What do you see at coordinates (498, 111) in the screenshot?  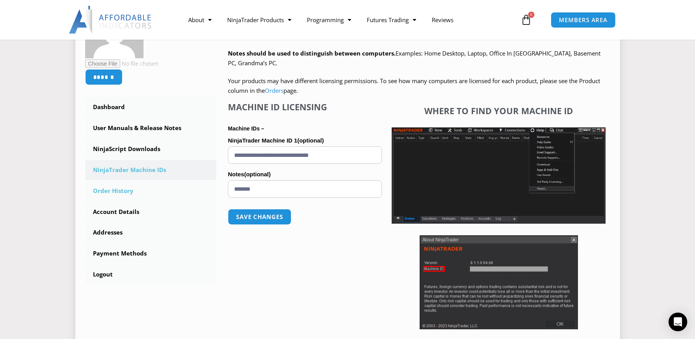 I see `h4: Where to find your Machine ID` at bounding box center [498, 111].